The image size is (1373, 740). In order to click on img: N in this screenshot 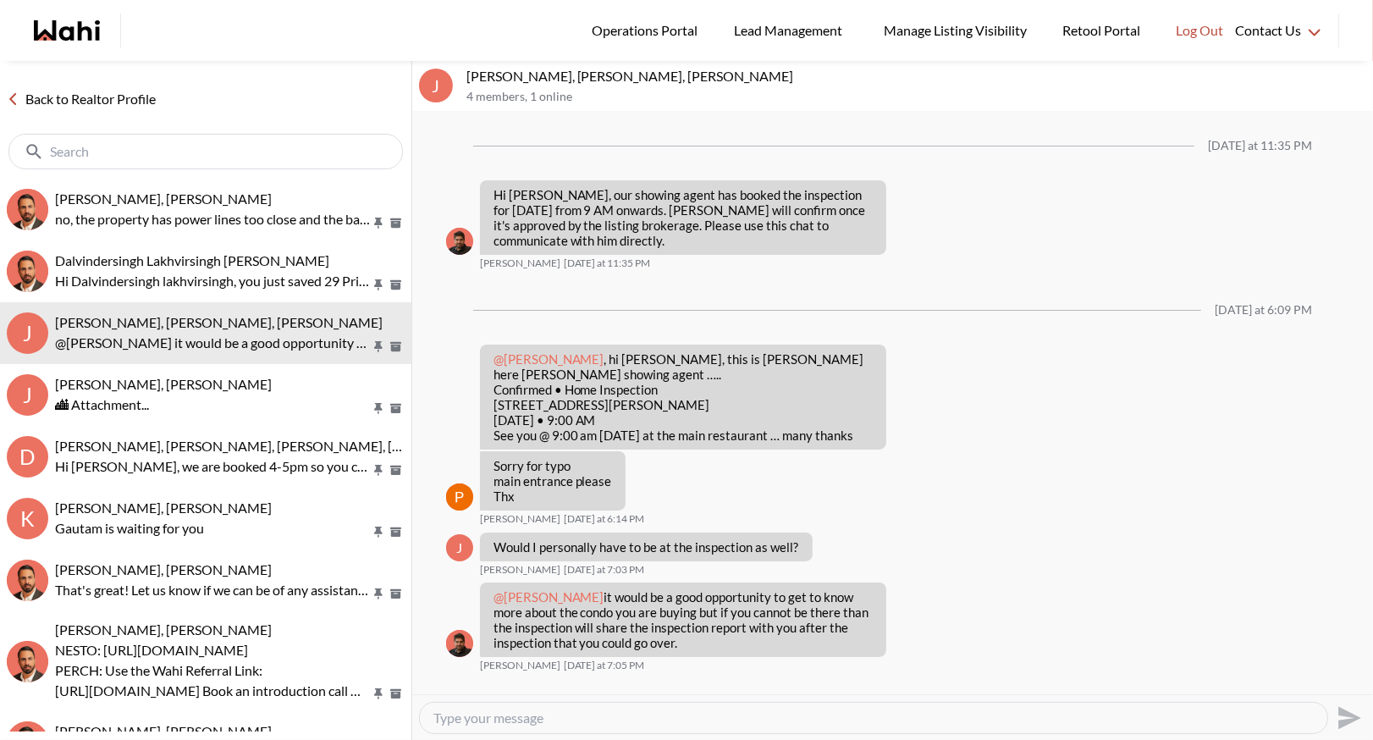, I will do `click(27, 661)`.